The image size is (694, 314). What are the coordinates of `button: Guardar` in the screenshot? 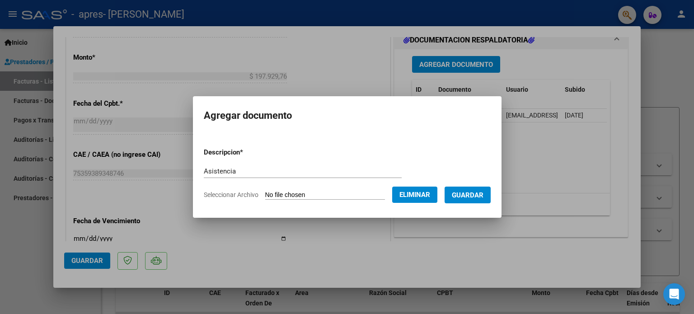 It's located at (468, 195).